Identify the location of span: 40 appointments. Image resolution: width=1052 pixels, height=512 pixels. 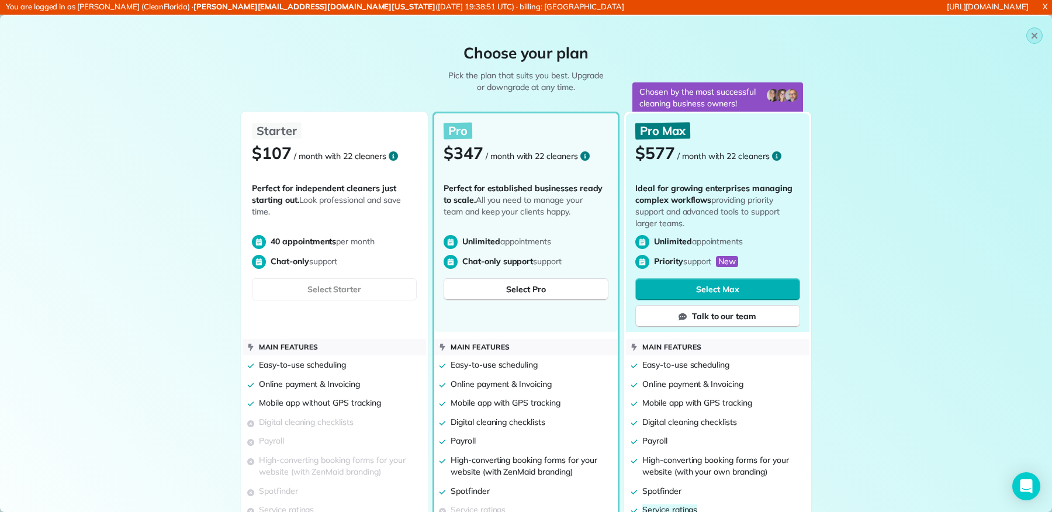
(303, 241).